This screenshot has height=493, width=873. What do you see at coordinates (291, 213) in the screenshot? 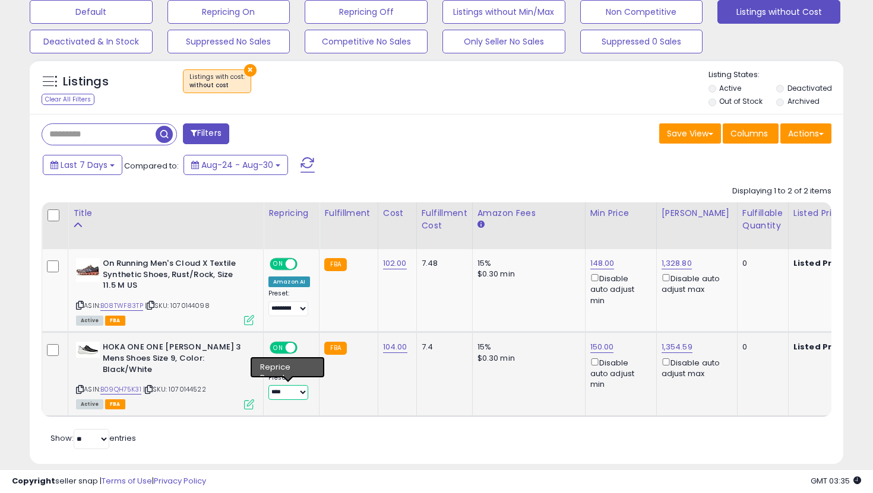
I see `div: Repricing` at bounding box center [291, 213].